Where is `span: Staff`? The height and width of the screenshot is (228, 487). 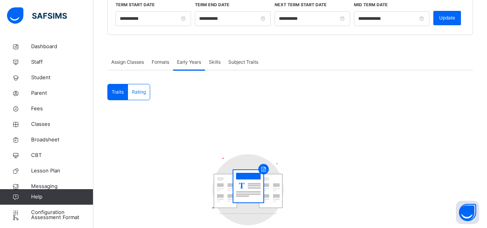 span: Staff is located at coordinates (62, 62).